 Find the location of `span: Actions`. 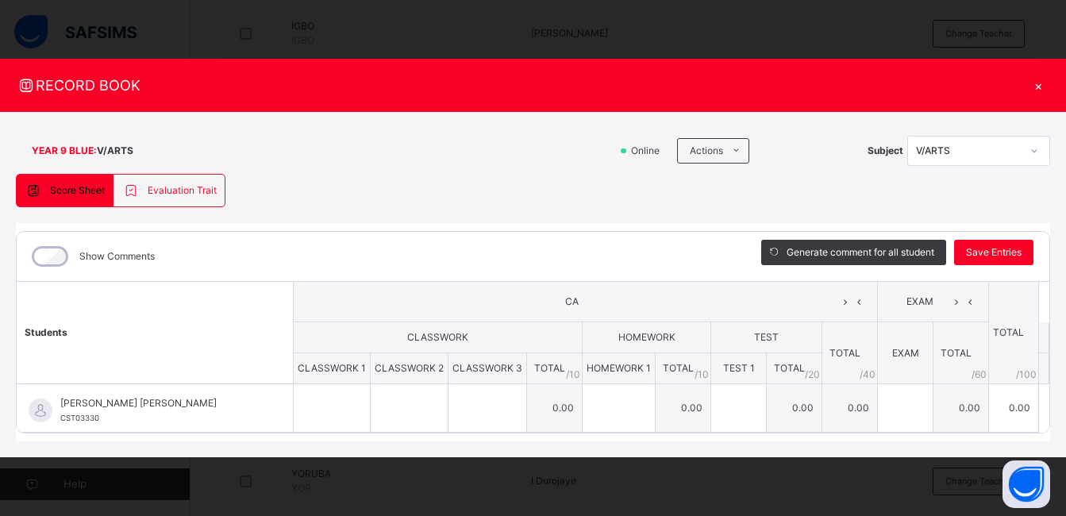

span: Actions is located at coordinates (706, 151).